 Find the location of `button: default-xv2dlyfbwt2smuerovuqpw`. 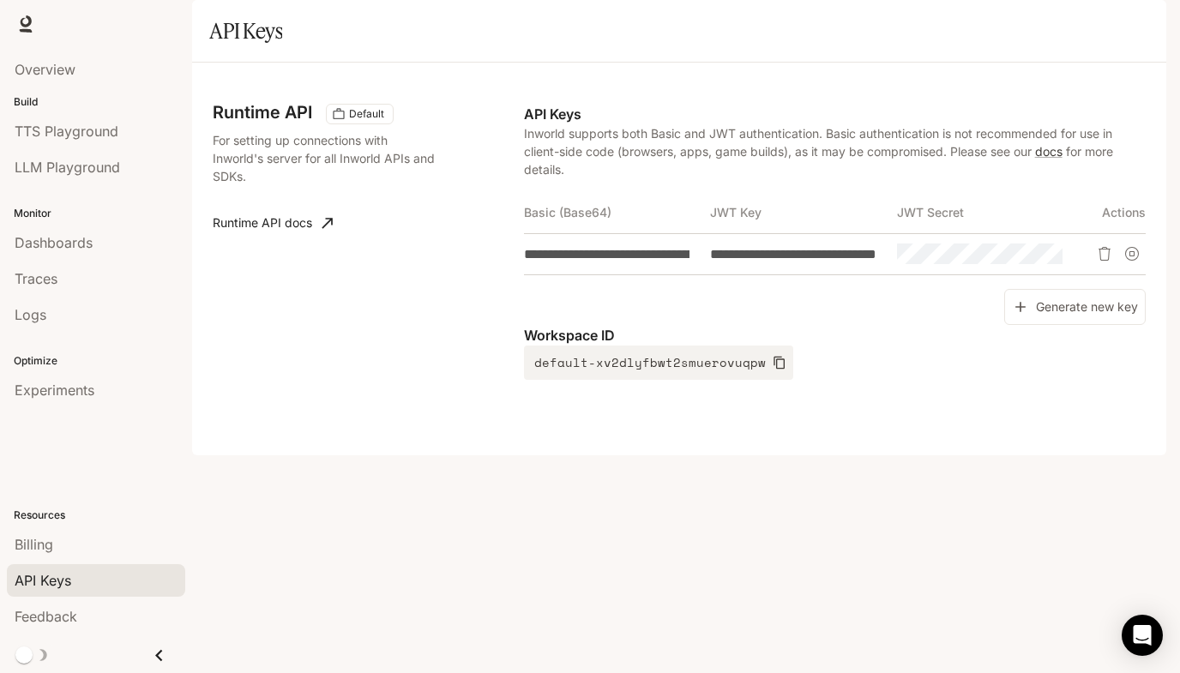

button: default-xv2dlyfbwt2smuerovuqpw is located at coordinates (659, 363).